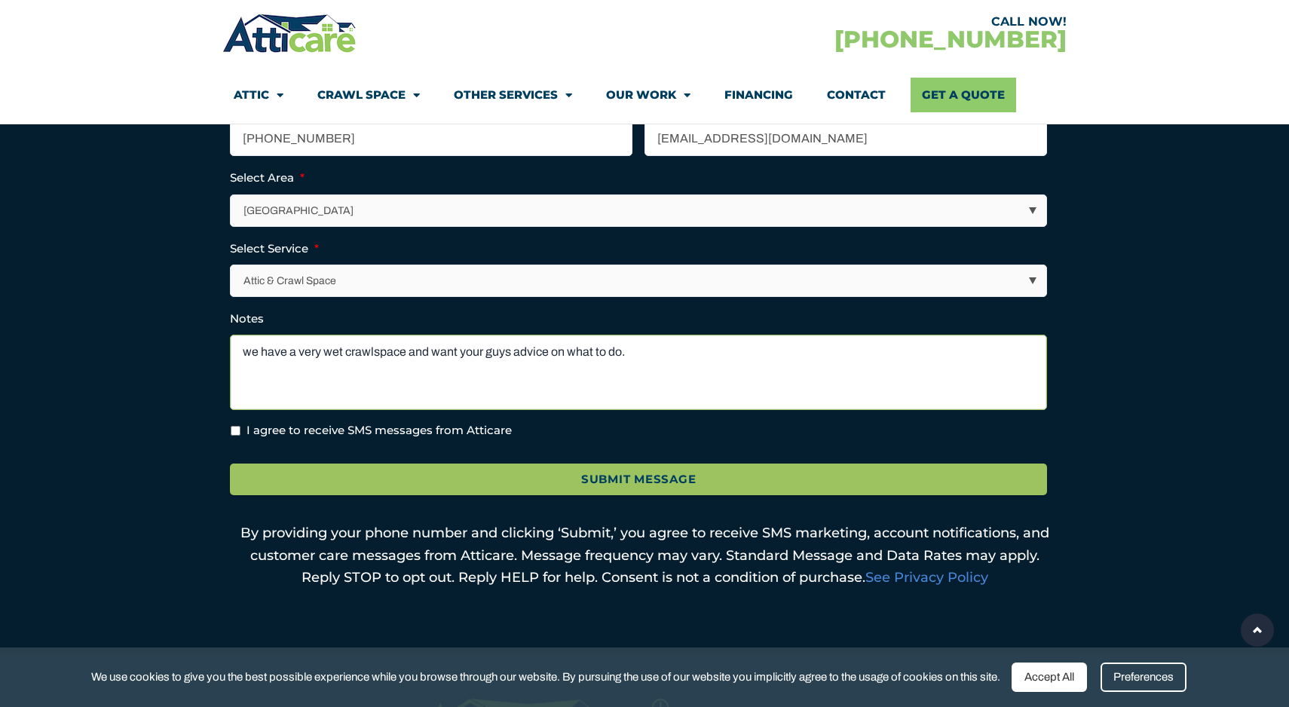 This screenshot has width=1289, height=707. I want to click on div: CALL NOW!, so click(856, 22).